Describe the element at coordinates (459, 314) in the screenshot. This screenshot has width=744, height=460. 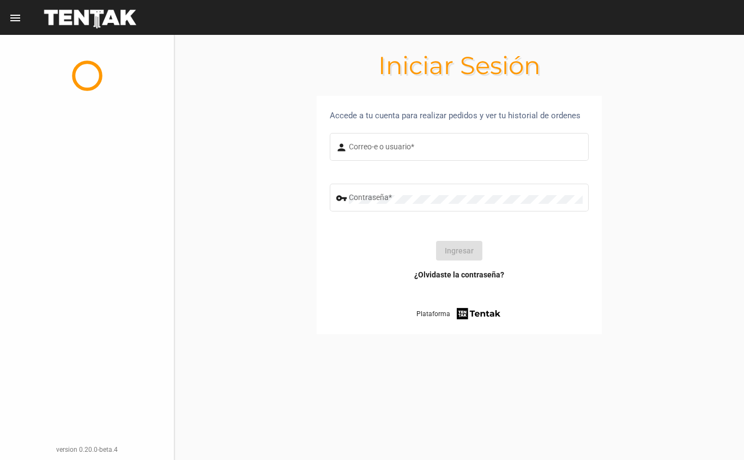
I see `a: Plataforma` at that location.